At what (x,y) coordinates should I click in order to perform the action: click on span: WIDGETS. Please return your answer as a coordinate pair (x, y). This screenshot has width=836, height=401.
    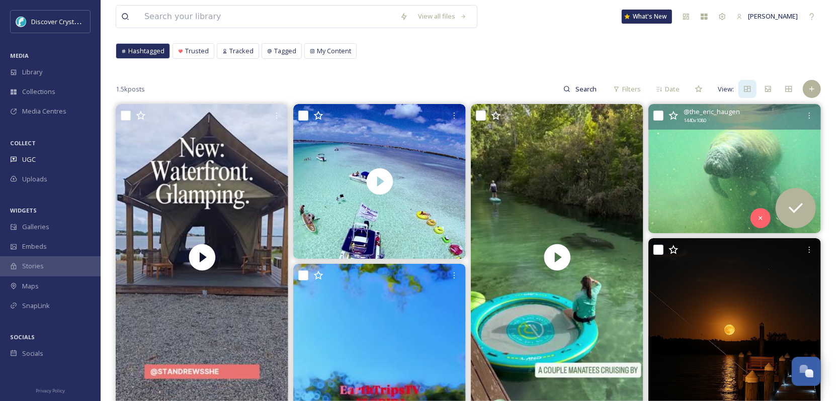
    Looking at the image, I should click on (23, 210).